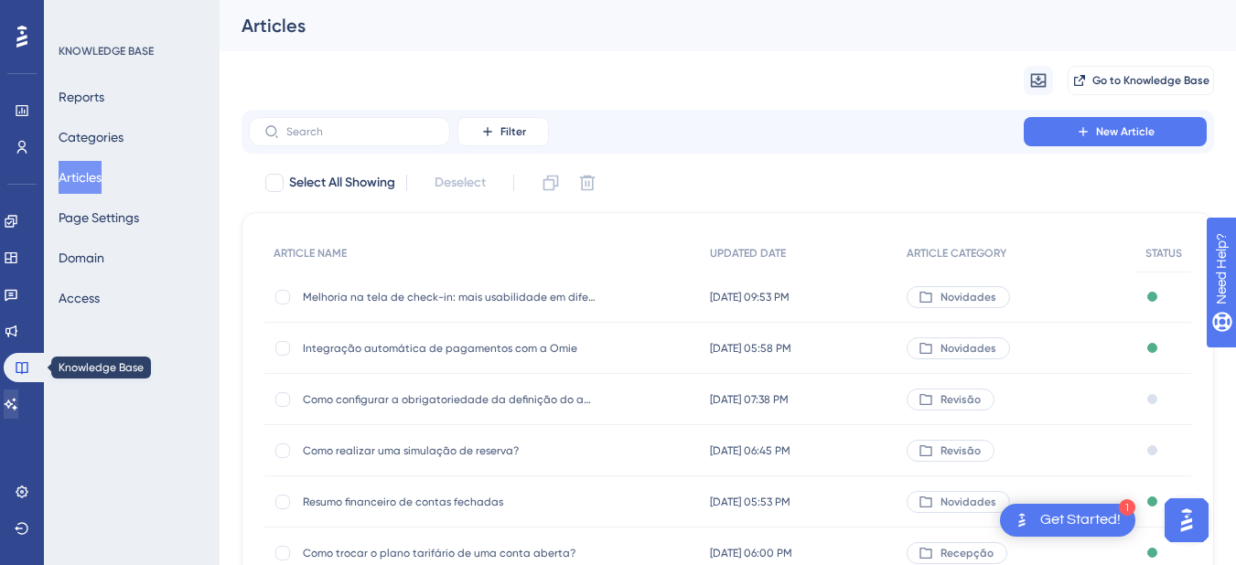  I want to click on button: Access, so click(79, 298).